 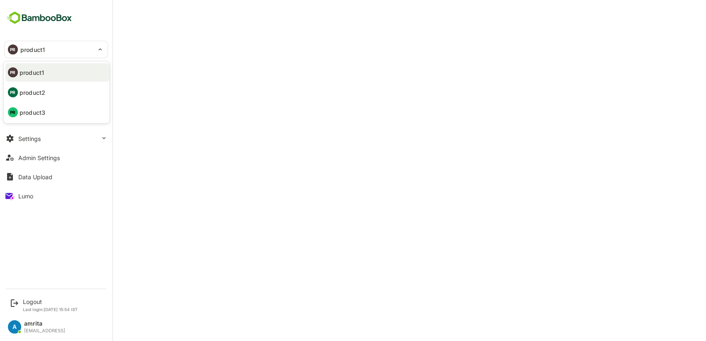 I want to click on p: product3, so click(x=32, y=112).